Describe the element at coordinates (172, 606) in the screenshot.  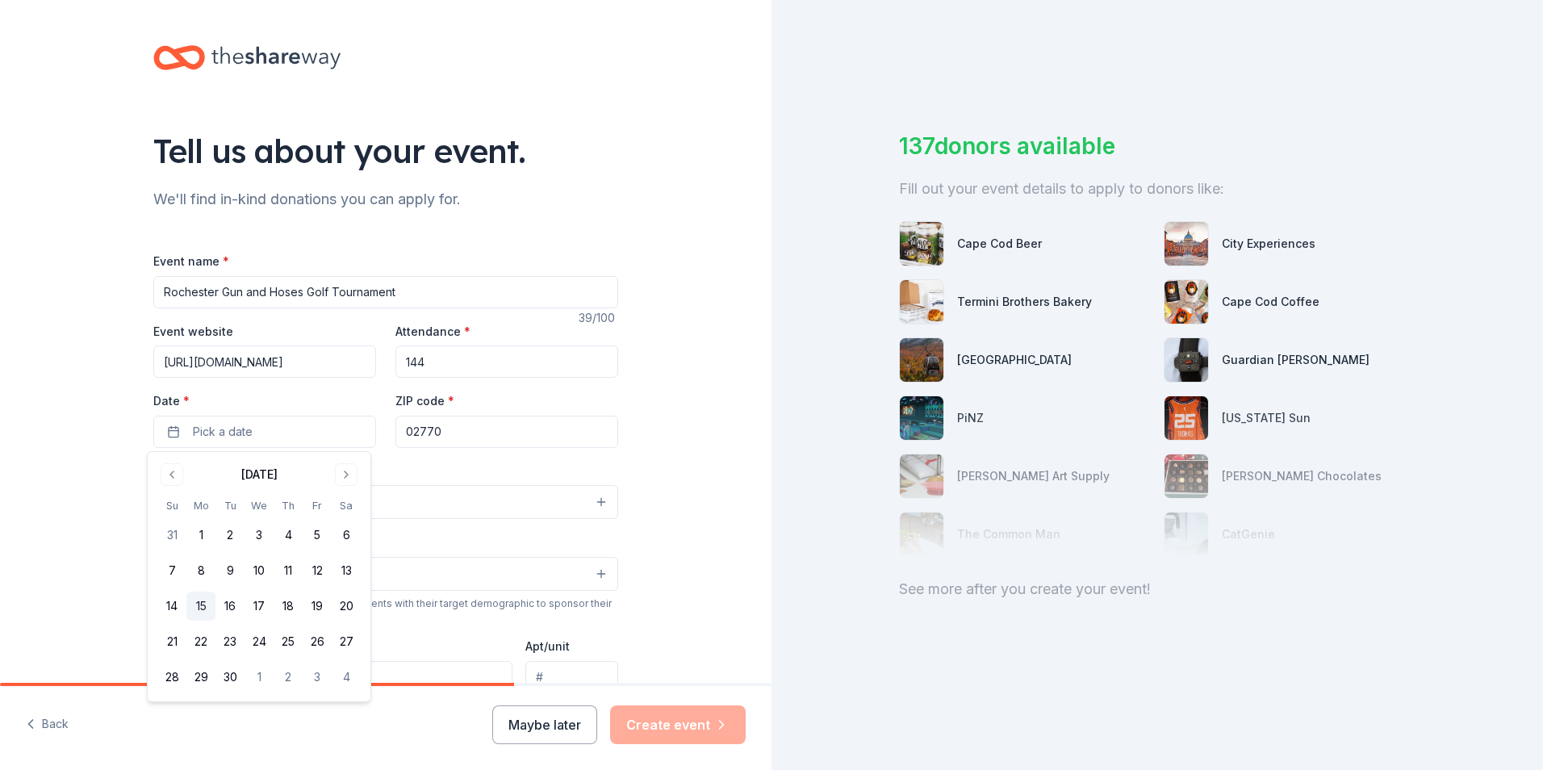
I see `button: 14` at that location.